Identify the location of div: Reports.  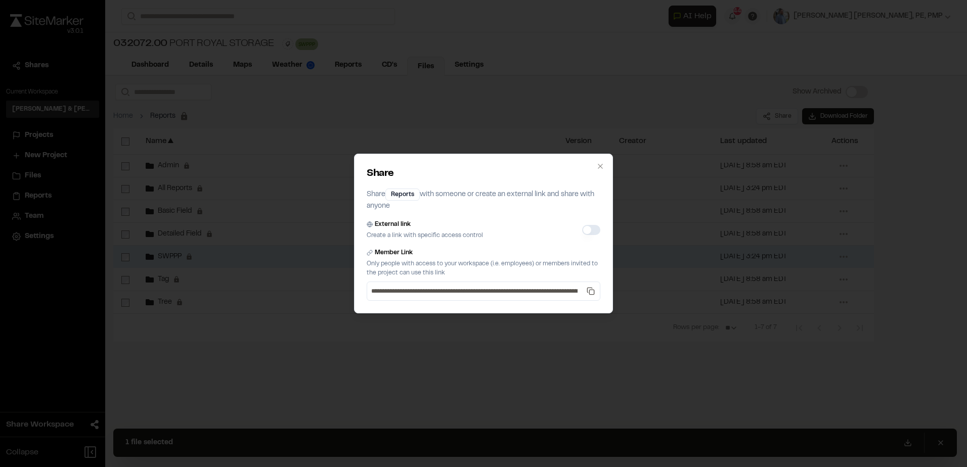
(403, 195).